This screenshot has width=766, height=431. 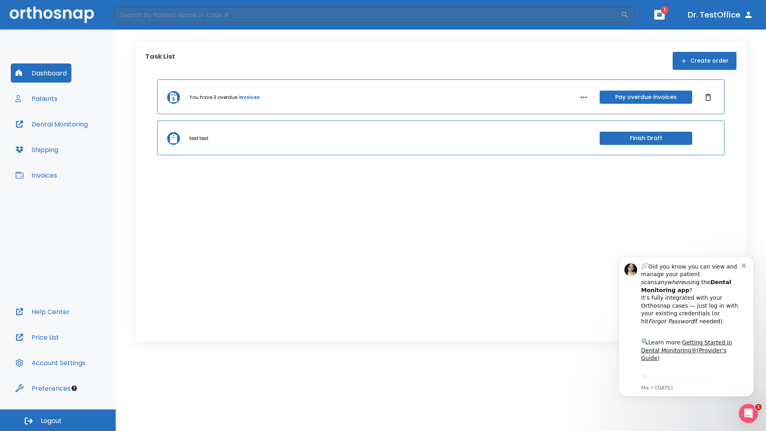 What do you see at coordinates (37, 150) in the screenshot?
I see `button: Shipping` at bounding box center [37, 150].